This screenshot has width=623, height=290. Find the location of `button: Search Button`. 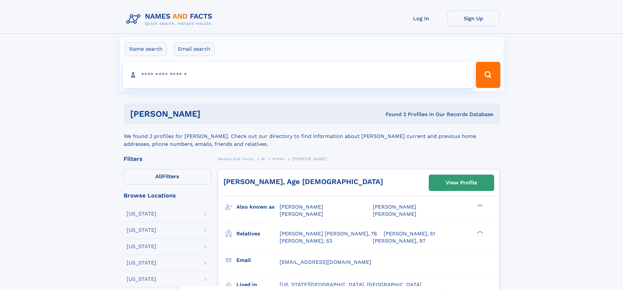

button: Search Button is located at coordinates (488, 75).